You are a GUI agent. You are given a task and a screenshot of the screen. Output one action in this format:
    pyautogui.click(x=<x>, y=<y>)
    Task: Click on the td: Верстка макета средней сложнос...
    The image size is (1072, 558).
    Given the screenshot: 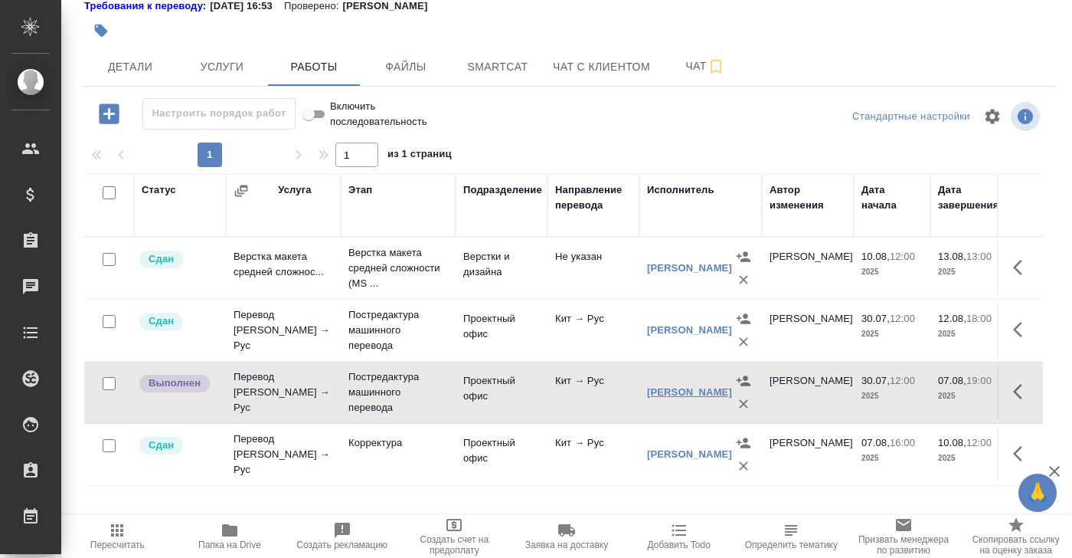 What is the action you would take?
    pyautogui.click(x=283, y=268)
    